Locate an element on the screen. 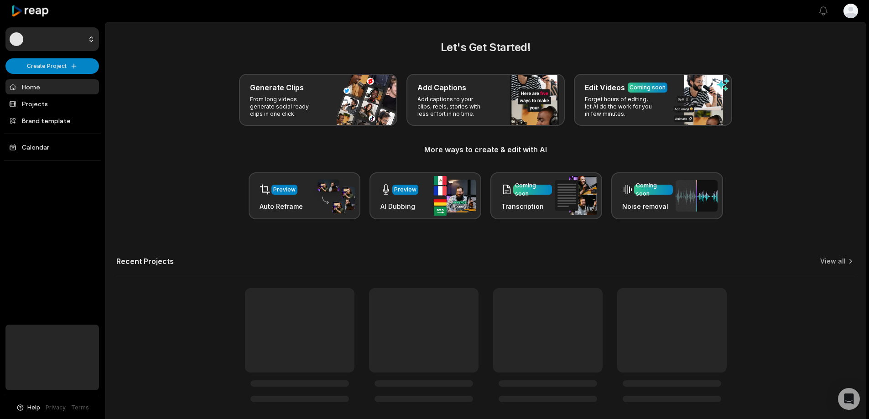 This screenshot has width=869, height=419. a: Calendar is located at coordinates (52, 147).